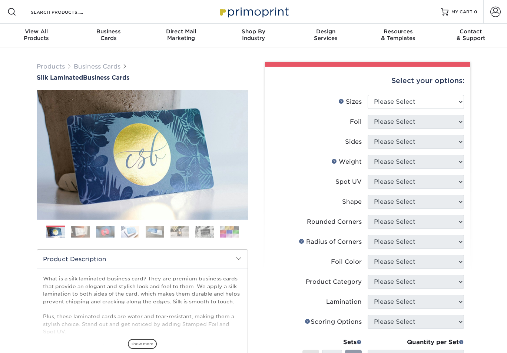  Describe the element at coordinates (346, 262) in the screenshot. I see `div: Foil Color` at that location.